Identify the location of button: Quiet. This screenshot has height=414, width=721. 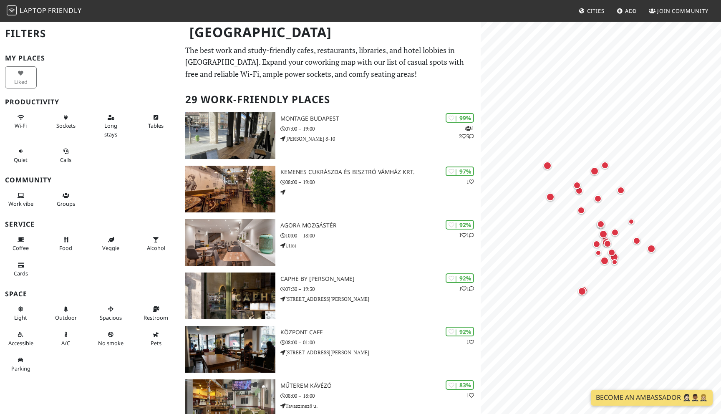
(21, 155).